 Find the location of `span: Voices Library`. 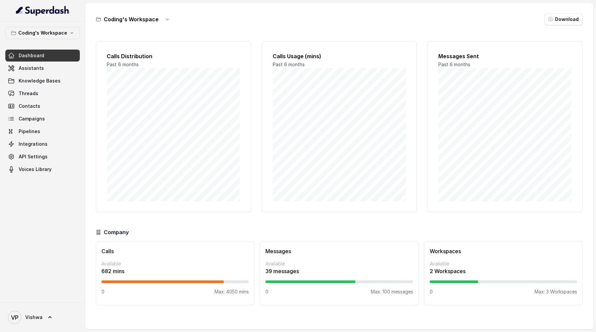

span: Voices Library is located at coordinates (35, 169).